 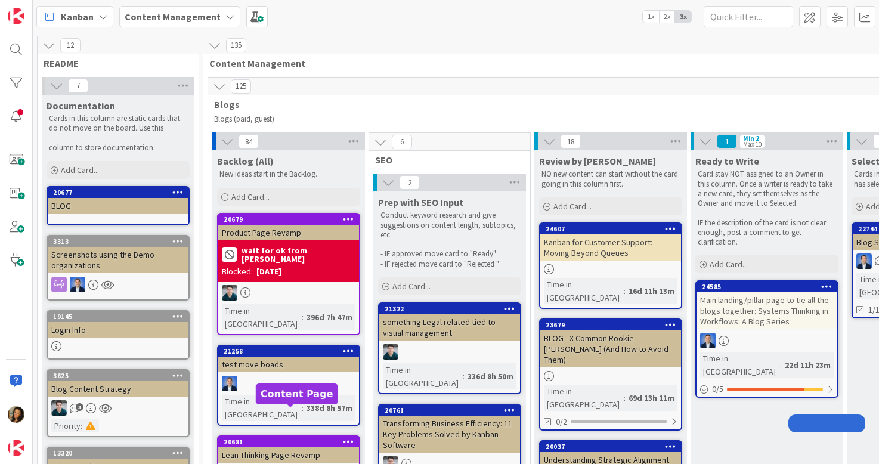 I want to click on span: 3, so click(x=79, y=407).